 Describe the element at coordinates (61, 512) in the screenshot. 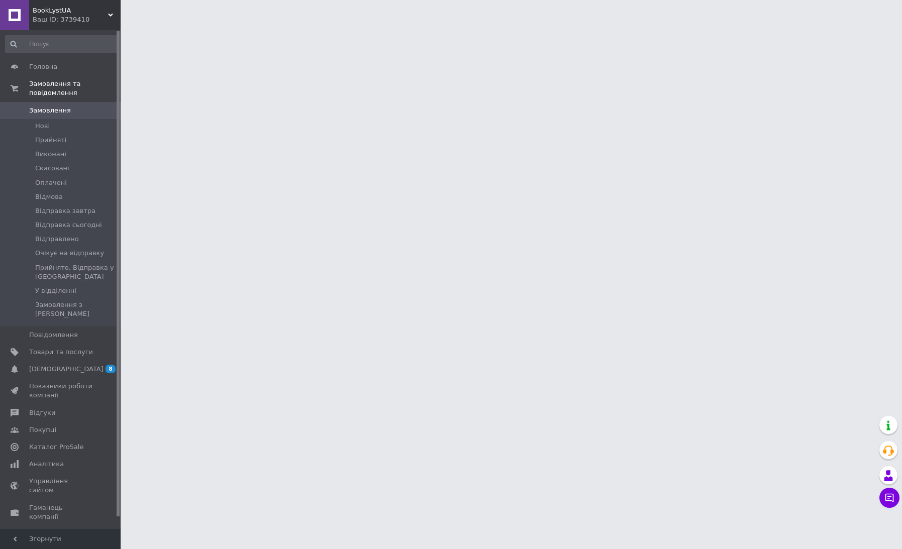

I see `span: Гаманець компанії` at that location.